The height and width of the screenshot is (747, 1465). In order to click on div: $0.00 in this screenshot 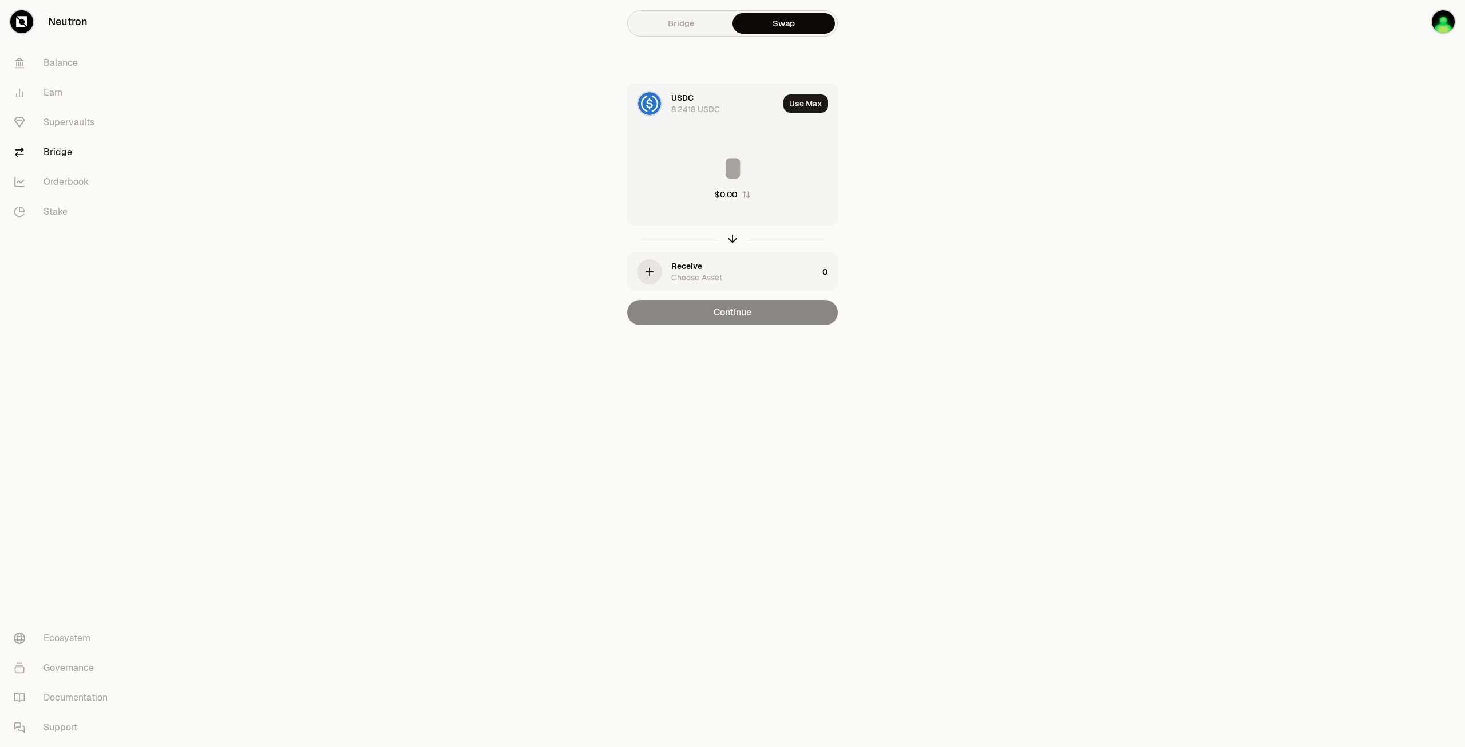, I will do `click(725, 195)`.